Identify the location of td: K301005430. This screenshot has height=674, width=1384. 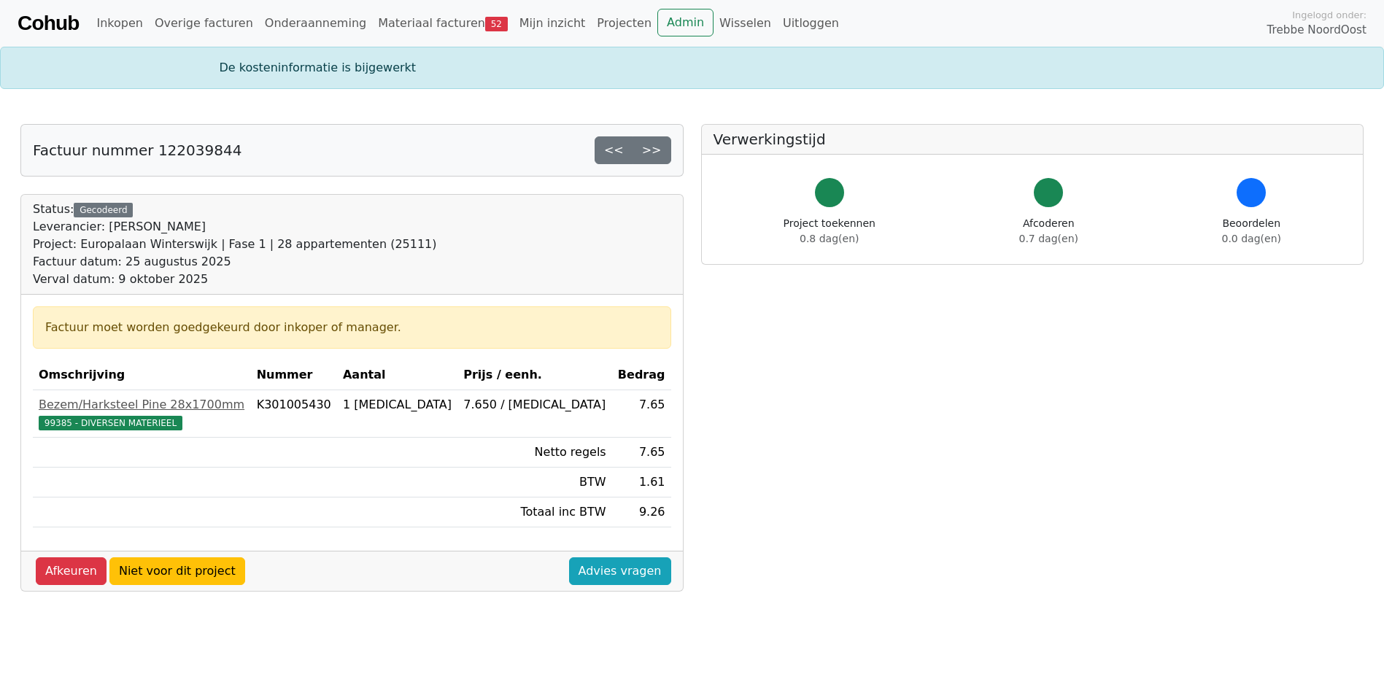
(294, 414).